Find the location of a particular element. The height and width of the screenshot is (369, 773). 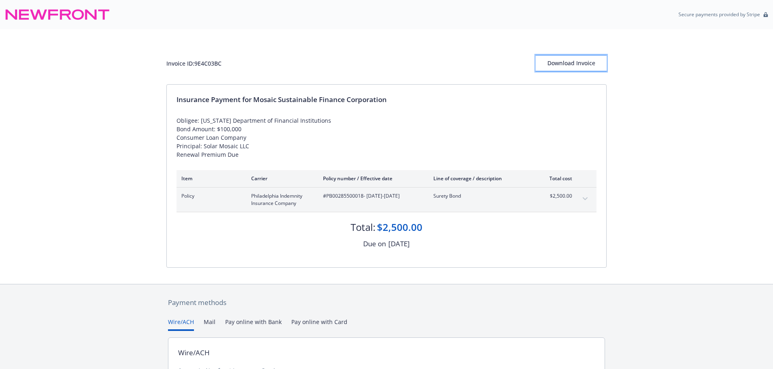

div: Payment methods is located at coordinates (386, 303).